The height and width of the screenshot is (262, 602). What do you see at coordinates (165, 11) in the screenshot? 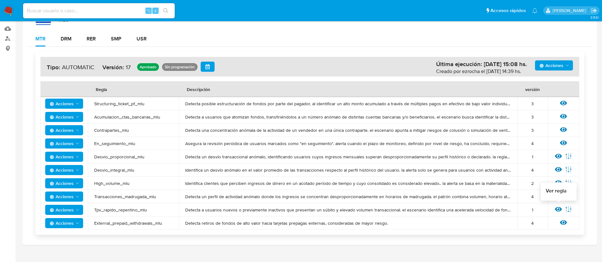
I see `button: search-icon` at bounding box center [165, 11].